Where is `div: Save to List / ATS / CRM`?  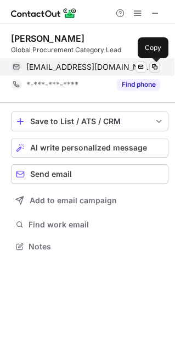 div: Save to List / ATS / CRM is located at coordinates (90, 121).